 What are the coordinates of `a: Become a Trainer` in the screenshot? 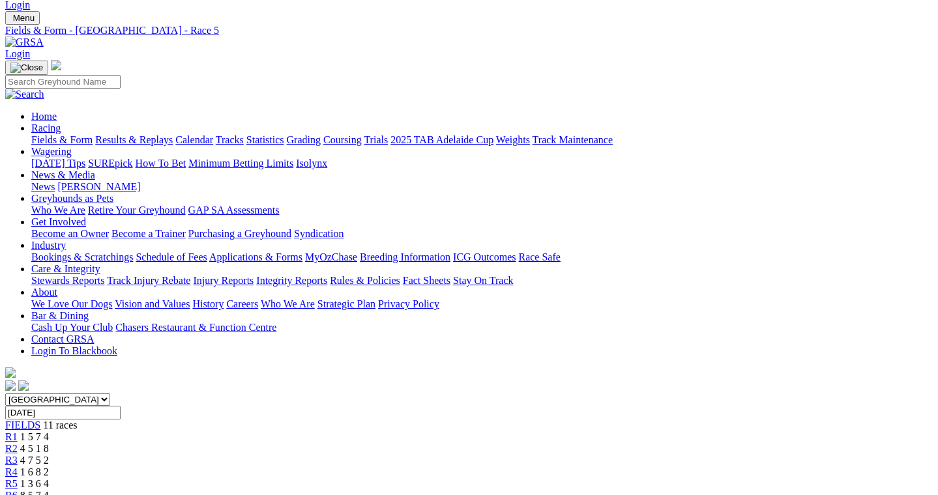 It's located at (149, 233).